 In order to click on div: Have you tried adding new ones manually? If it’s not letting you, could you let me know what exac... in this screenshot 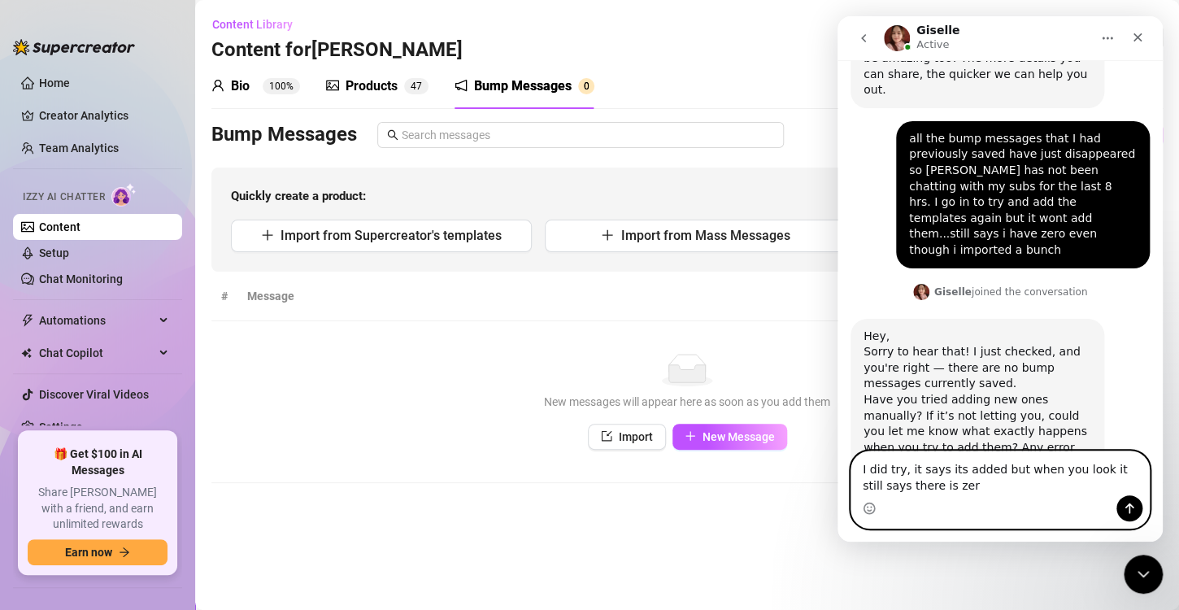, I will do `click(140, 416)`.